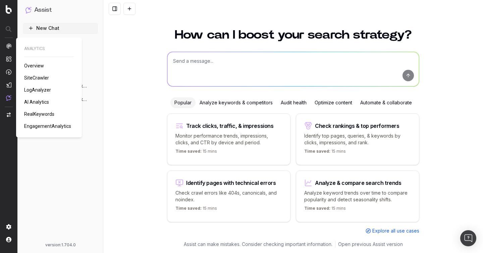  What do you see at coordinates (358, 139) in the screenshot?
I see `p: Identify top pages, queries, & keywords by clicks, impressions, and rank.` at bounding box center [358, 139].